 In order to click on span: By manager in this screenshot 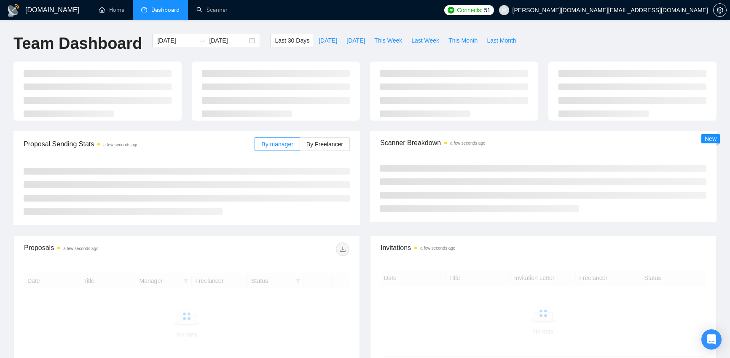, I will do `click(277, 144)`.